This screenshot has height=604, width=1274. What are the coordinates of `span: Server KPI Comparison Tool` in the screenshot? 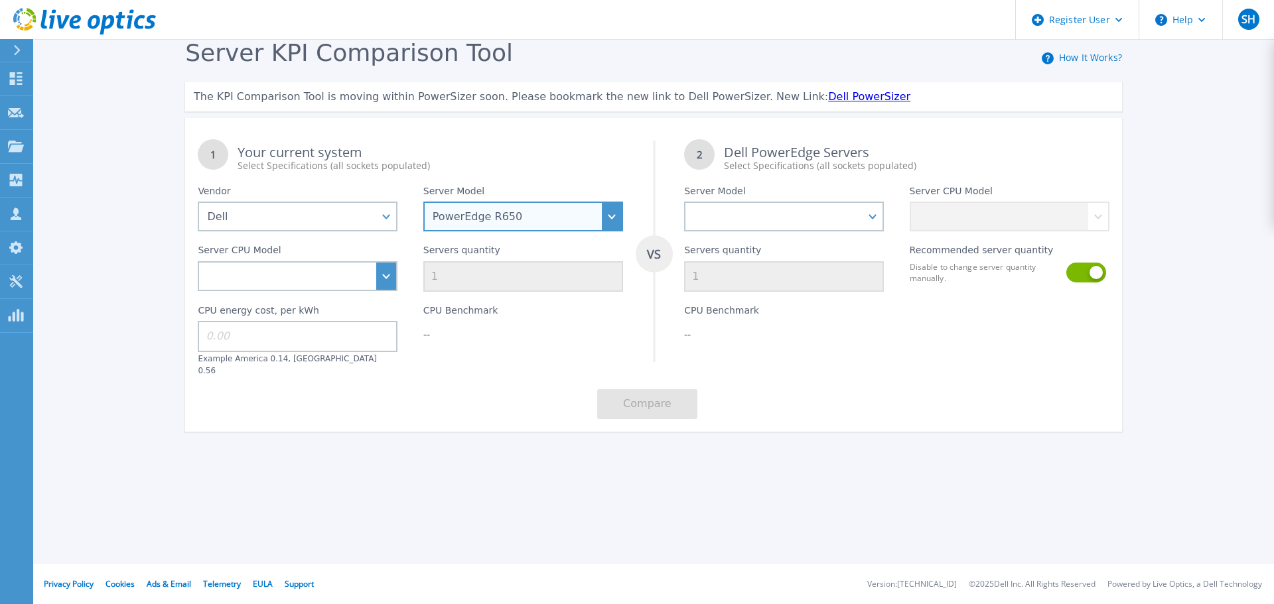 It's located at (349, 52).